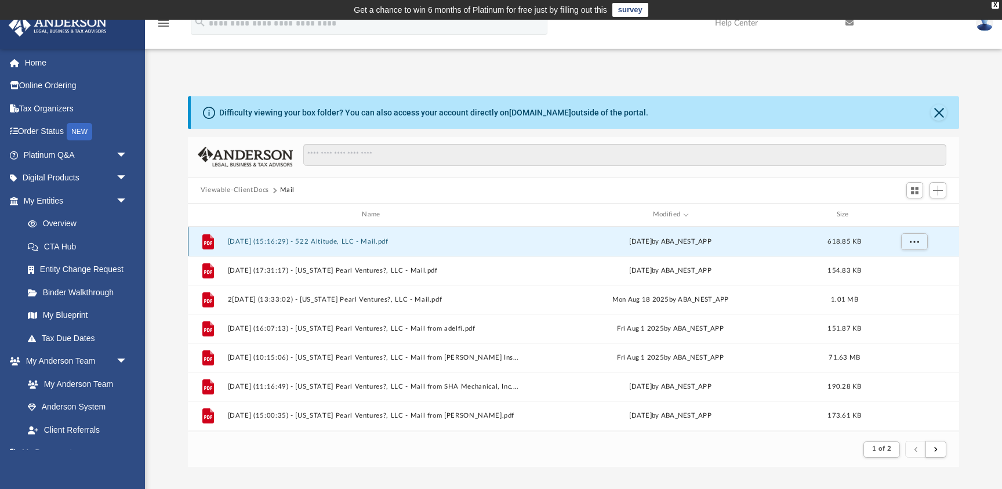 The height and width of the screenshot is (489, 1002). I want to click on div: Mon Aug 18 2025 by ABA_NEST_APP, so click(670, 299).